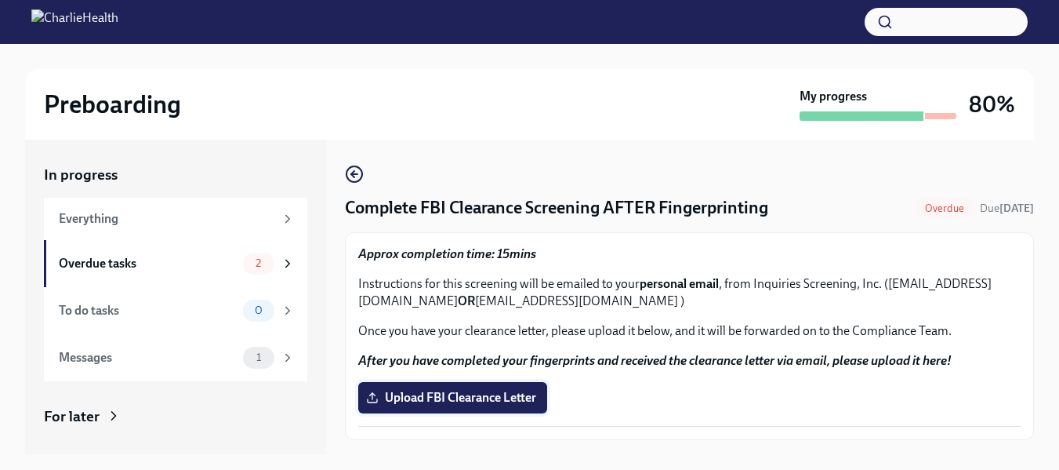 Image resolution: width=1059 pixels, height=470 pixels. I want to click on span: 0, so click(259, 310).